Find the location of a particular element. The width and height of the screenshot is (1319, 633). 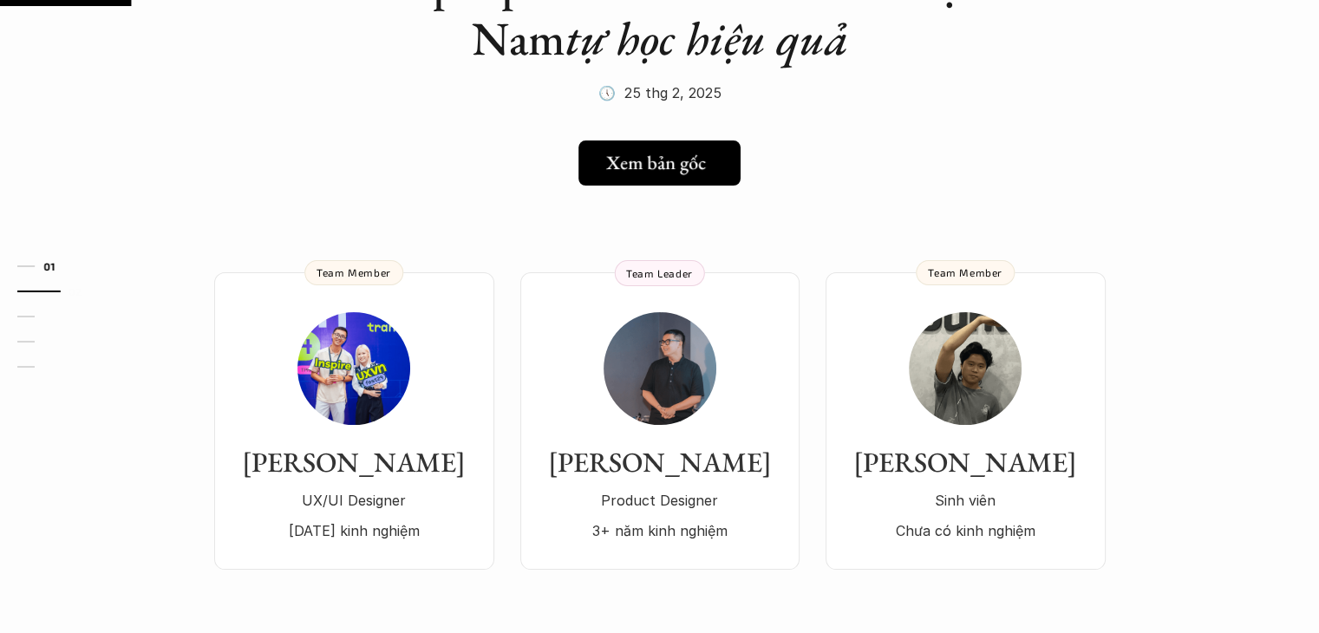

em: tự học hiệu quả is located at coordinates (707, 38).